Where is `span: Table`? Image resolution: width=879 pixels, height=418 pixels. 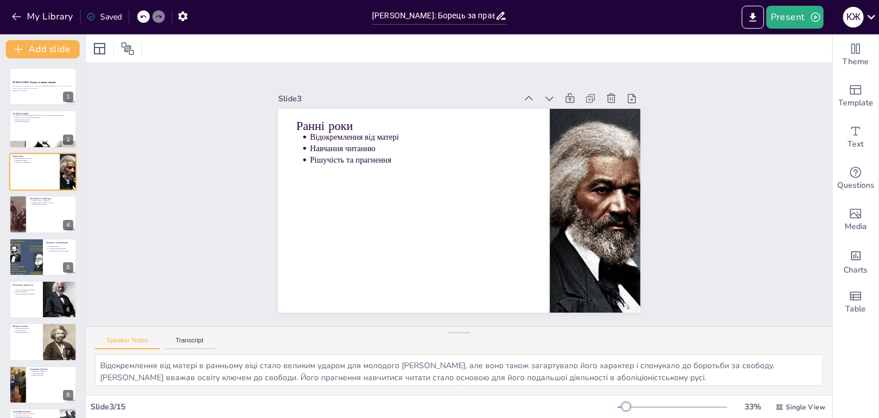 span: Table is located at coordinates (856, 309).